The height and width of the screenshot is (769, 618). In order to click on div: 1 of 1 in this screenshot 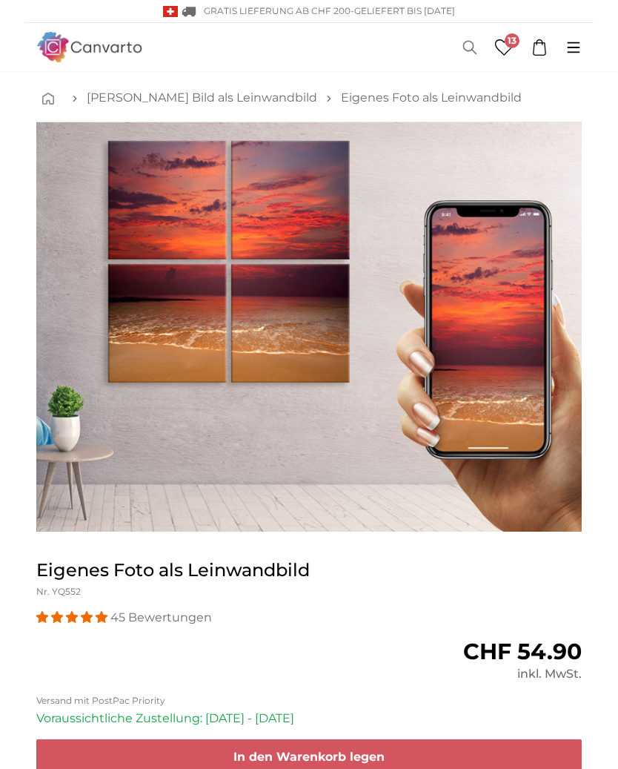, I will do `click(309, 327)`.